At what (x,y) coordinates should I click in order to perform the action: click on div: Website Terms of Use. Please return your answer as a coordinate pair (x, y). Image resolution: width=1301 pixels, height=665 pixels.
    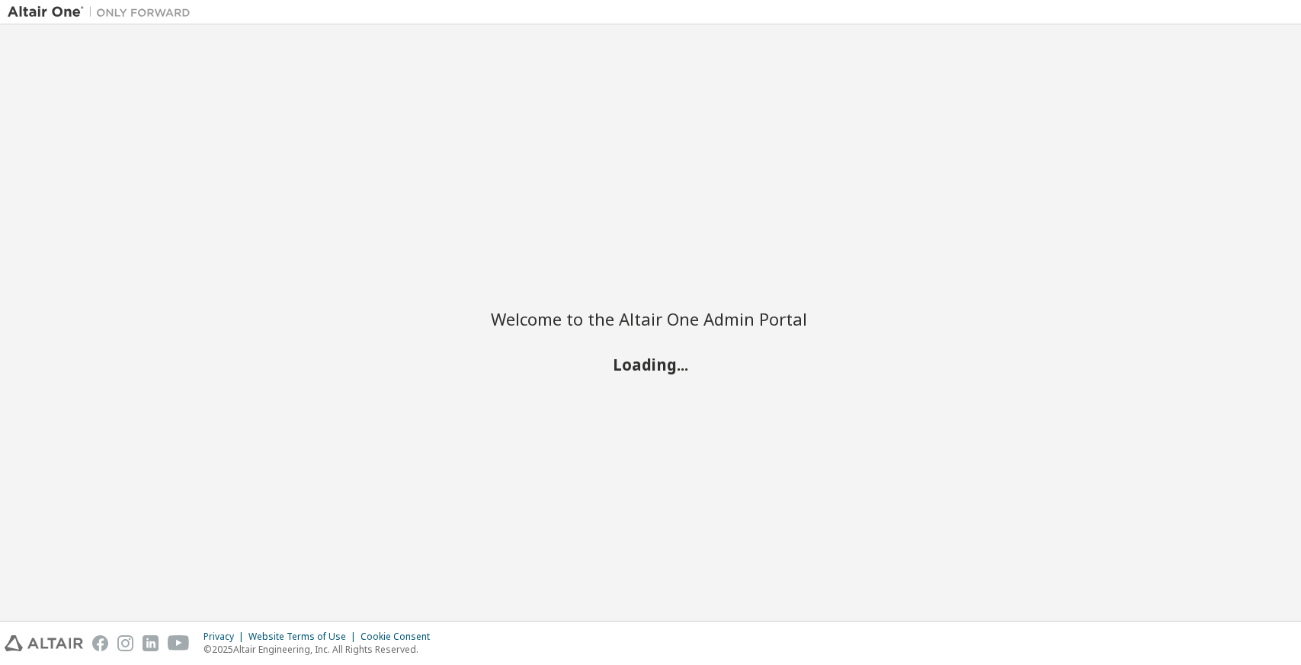
    Looking at the image, I should click on (304, 637).